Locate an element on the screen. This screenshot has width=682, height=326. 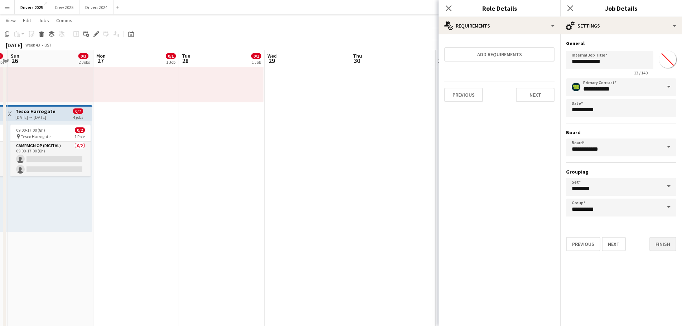
div: Requirements is located at coordinates (500, 26).